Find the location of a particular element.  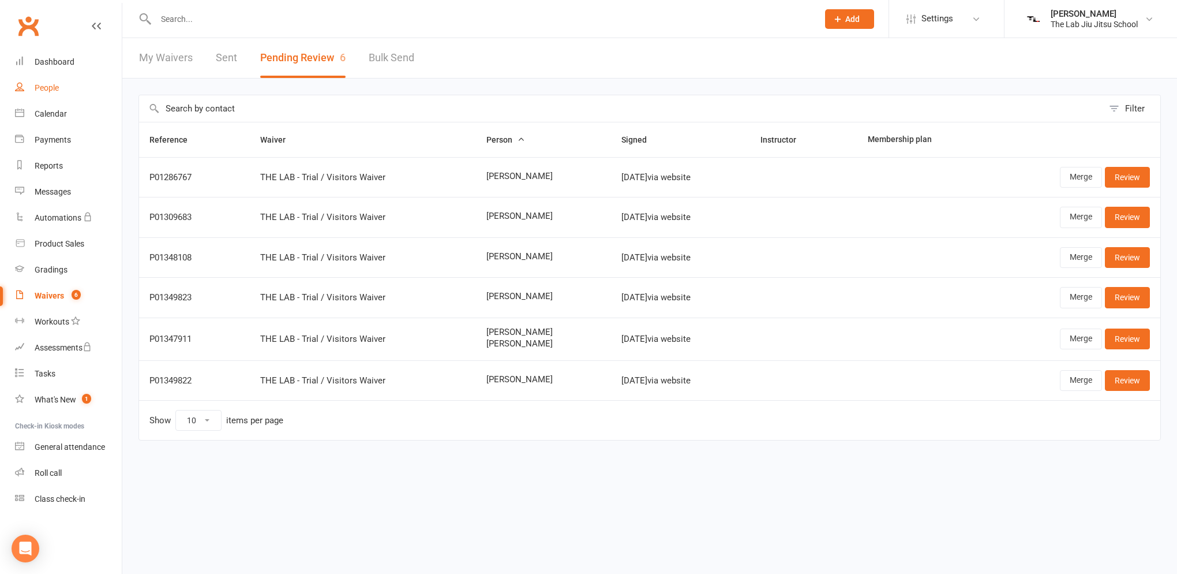

div: Automations is located at coordinates (58, 218).